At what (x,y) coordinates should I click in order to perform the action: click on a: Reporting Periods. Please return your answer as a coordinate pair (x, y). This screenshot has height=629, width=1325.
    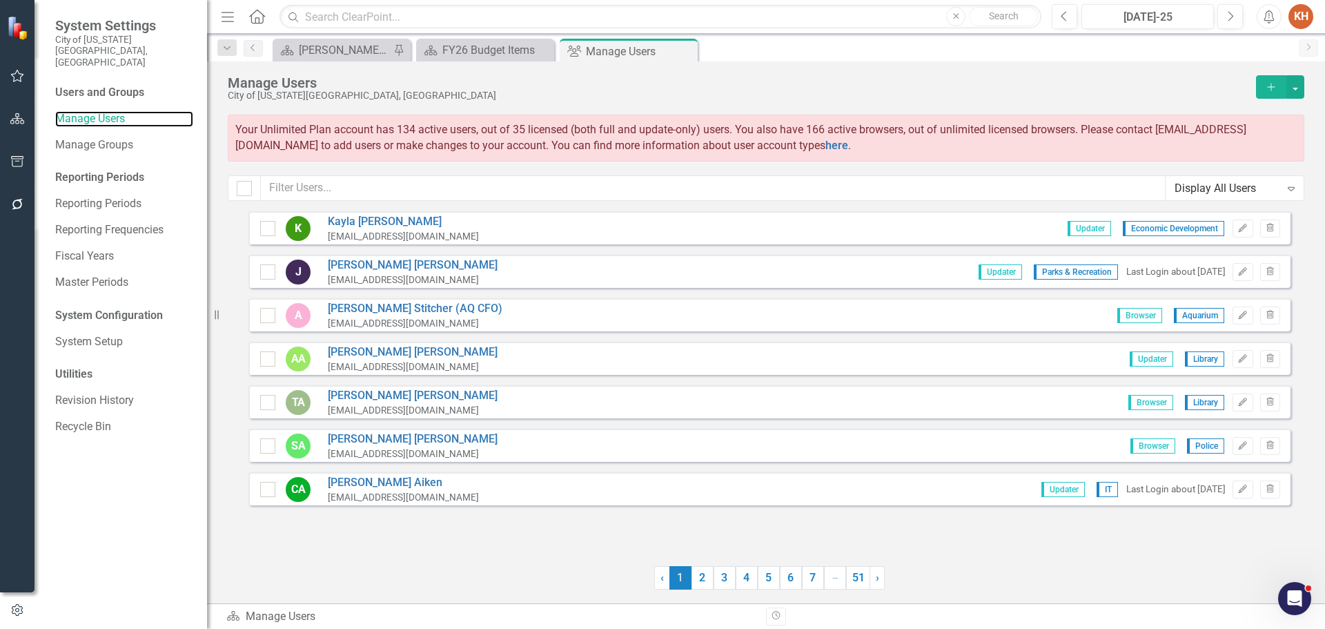
    Looking at the image, I should click on (124, 204).